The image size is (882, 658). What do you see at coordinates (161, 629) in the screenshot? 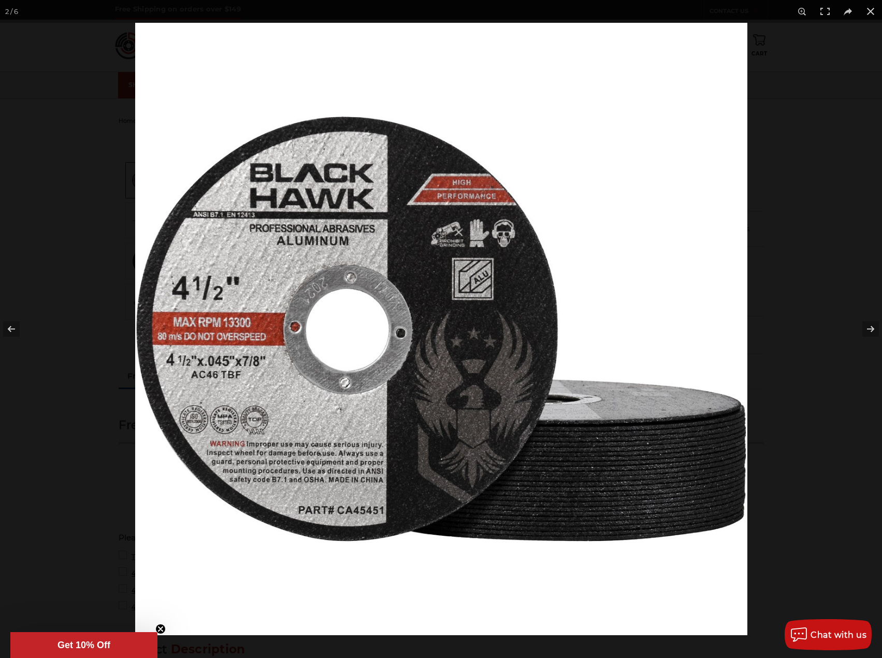
I see `button: Close teaser` at bounding box center [161, 629].